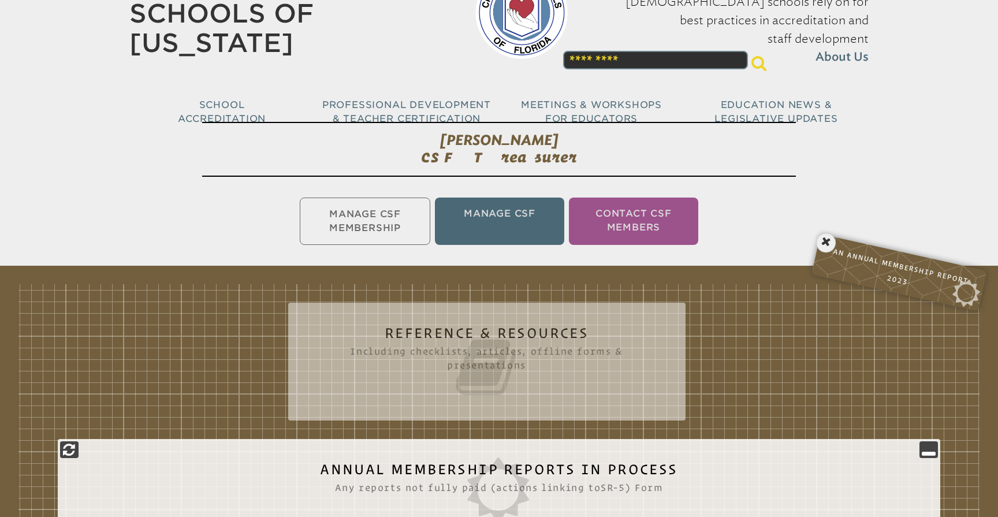 The image size is (998, 517). I want to click on span: CSF Treasurer, so click(499, 157).